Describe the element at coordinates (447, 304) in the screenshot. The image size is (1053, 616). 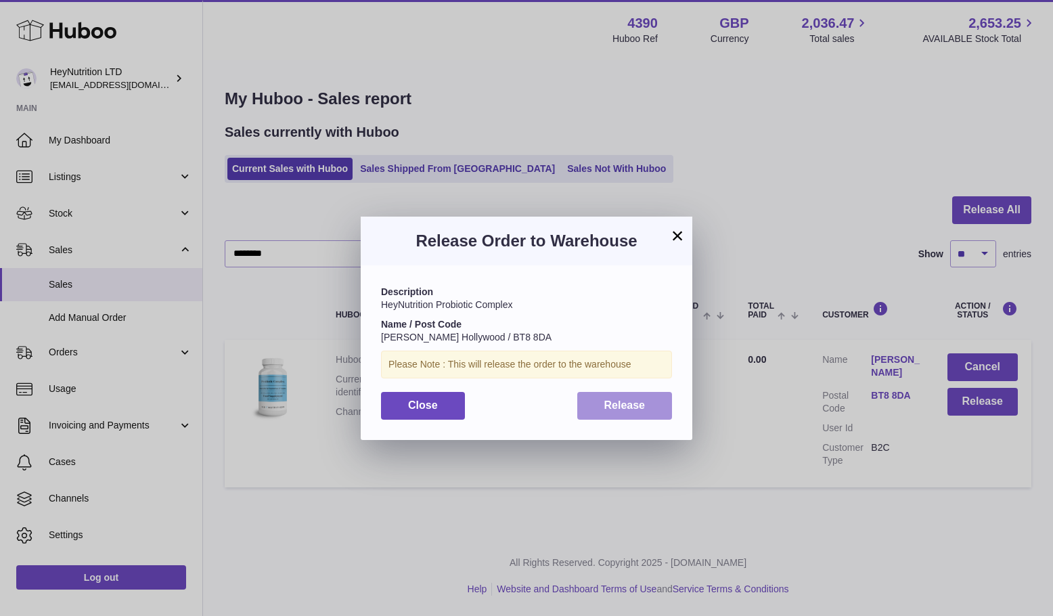
I see `span: HeyNutrition Probiotic Complex` at that location.